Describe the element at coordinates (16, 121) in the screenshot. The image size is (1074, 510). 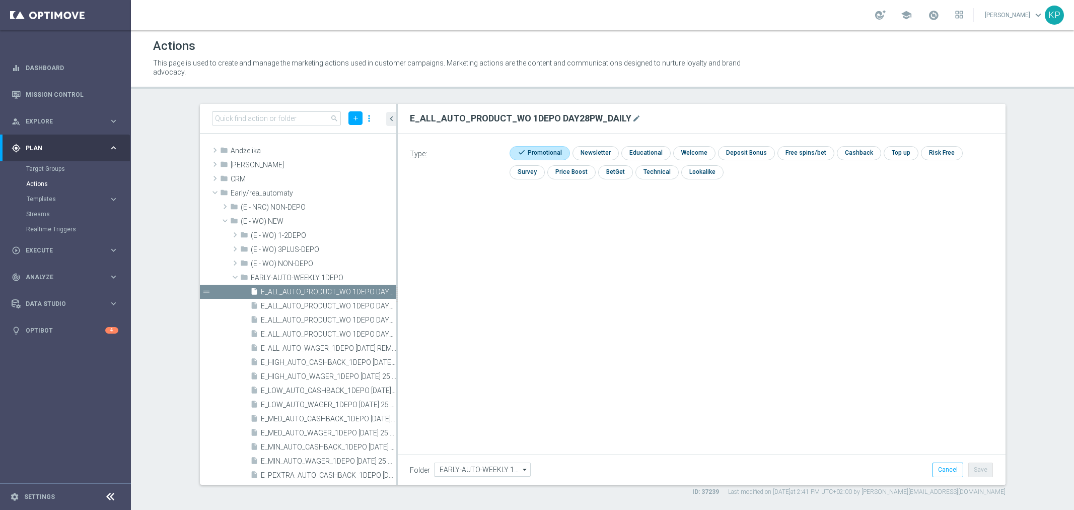
I see `i: person_search` at that location.